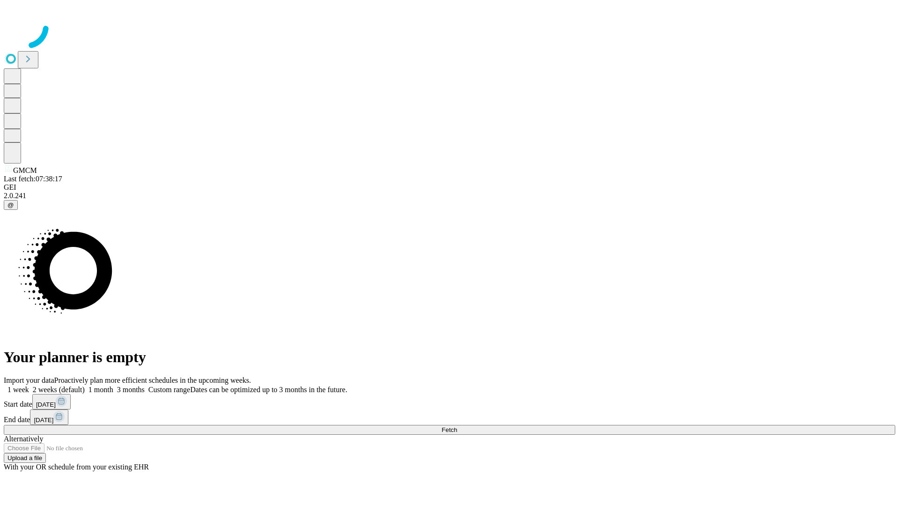 The width and height of the screenshot is (899, 506). What do you see at coordinates (101, 389) in the screenshot?
I see `span: 1 month` at bounding box center [101, 389].